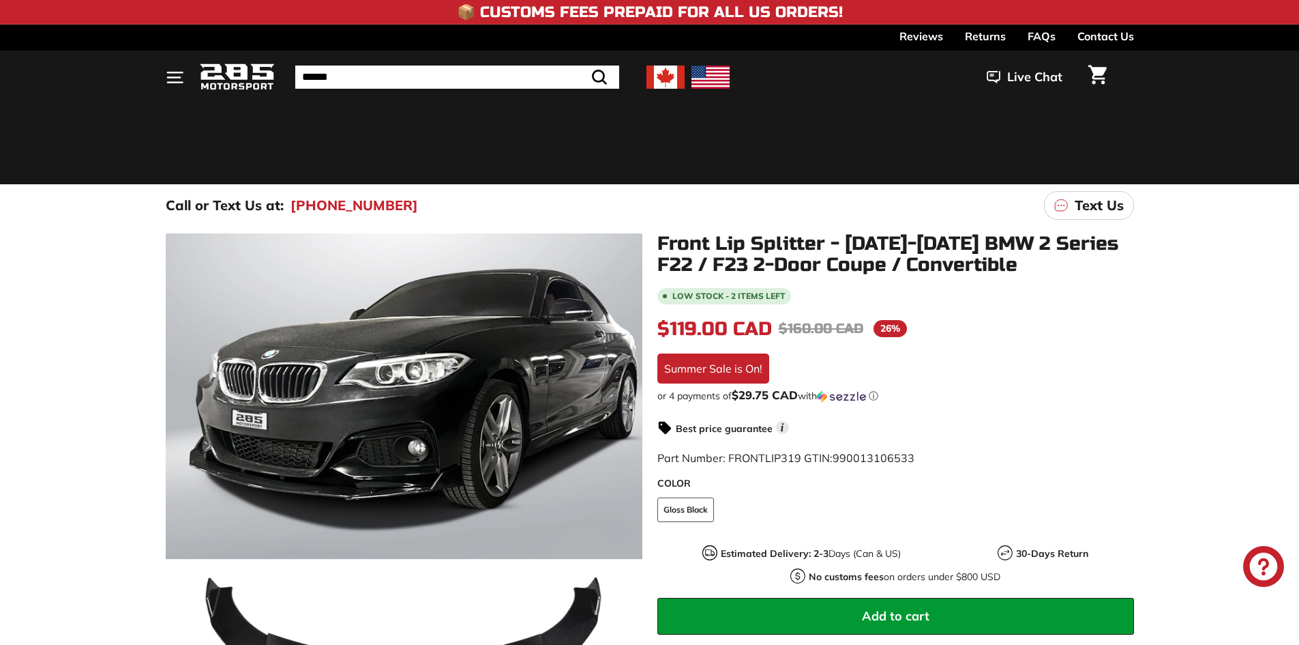 The height and width of the screenshot is (645, 1299). Describe the element at coordinates (986, 36) in the screenshot. I see `a: Returns` at that location.